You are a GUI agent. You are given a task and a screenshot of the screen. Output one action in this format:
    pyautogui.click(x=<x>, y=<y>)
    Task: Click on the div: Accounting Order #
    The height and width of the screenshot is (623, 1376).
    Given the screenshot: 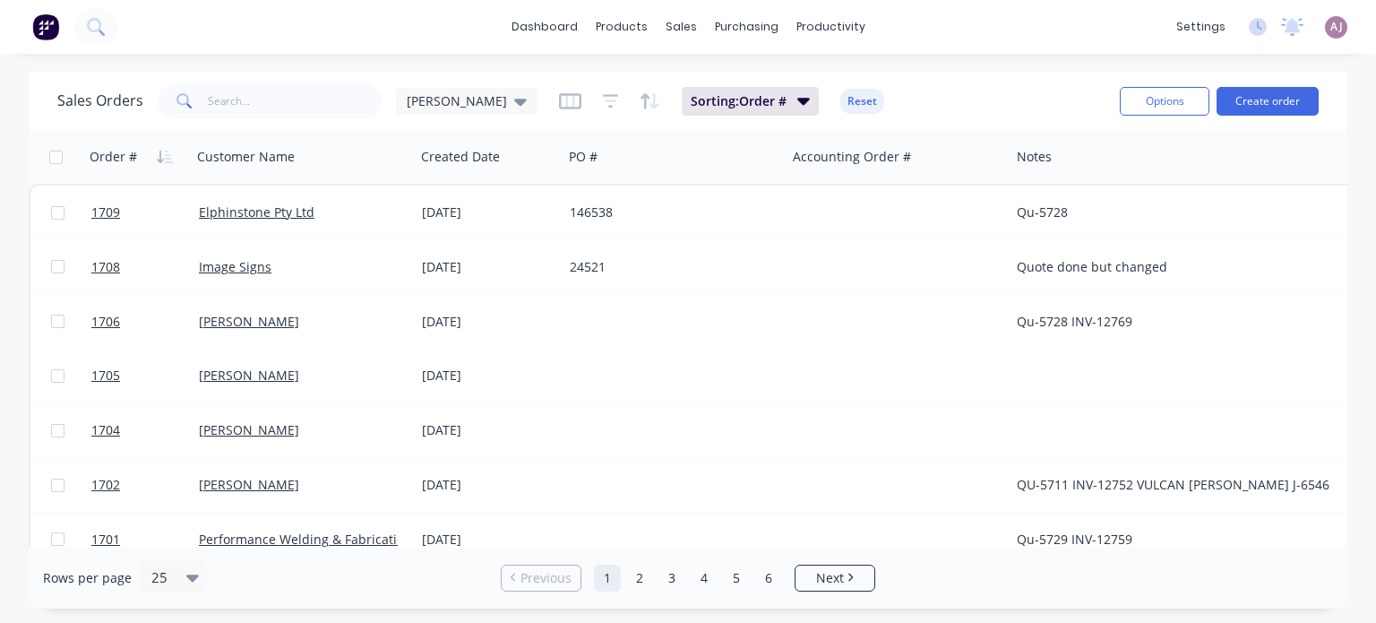 What is the action you would take?
    pyautogui.click(x=852, y=157)
    